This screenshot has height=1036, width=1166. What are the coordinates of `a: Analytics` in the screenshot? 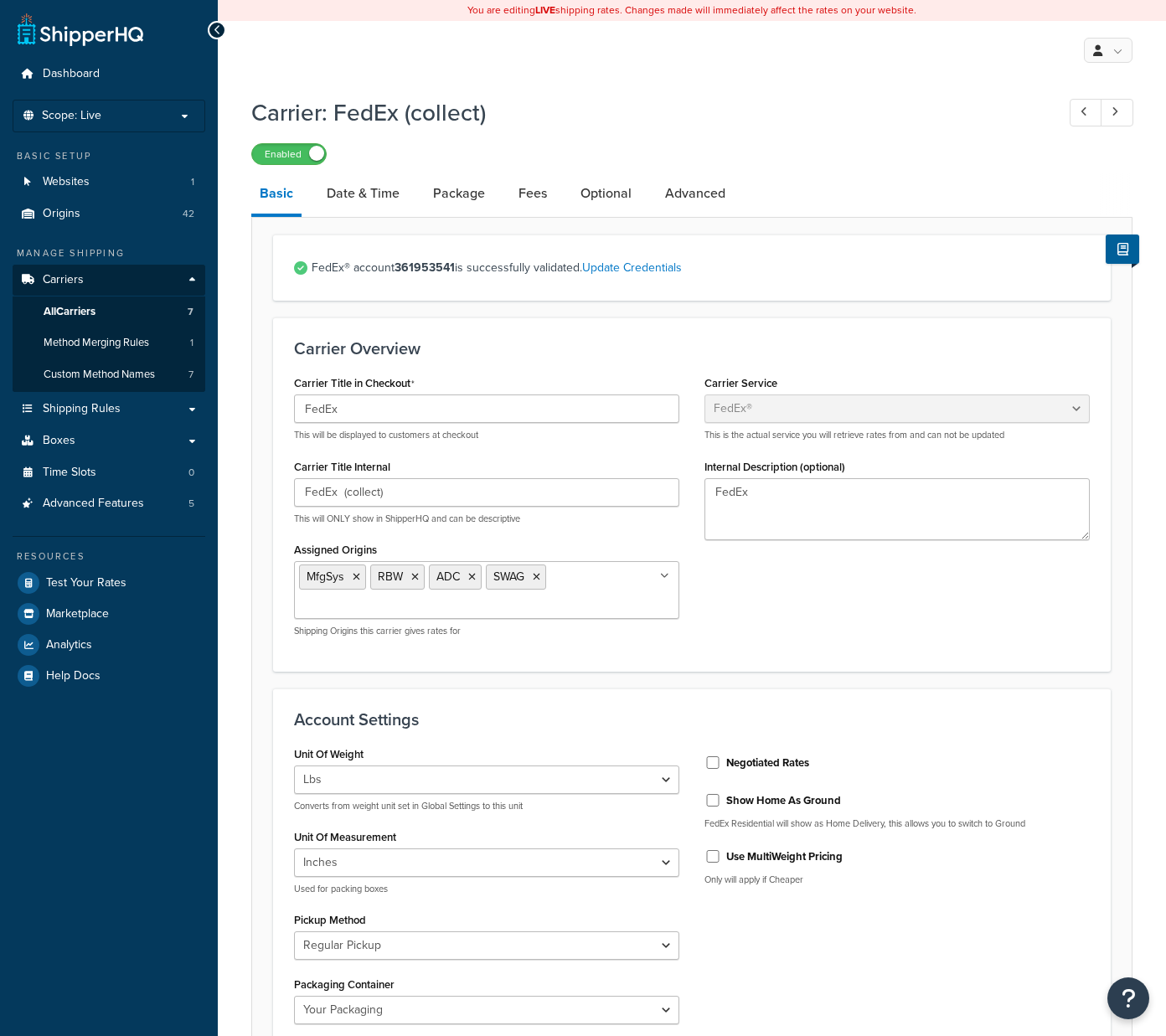 It's located at (109, 644).